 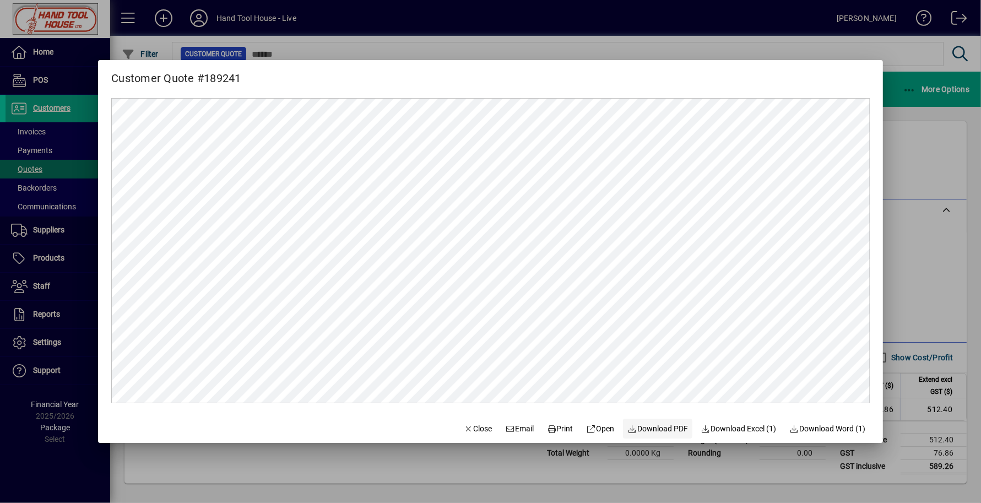 I want to click on span: Open, so click(x=601, y=429).